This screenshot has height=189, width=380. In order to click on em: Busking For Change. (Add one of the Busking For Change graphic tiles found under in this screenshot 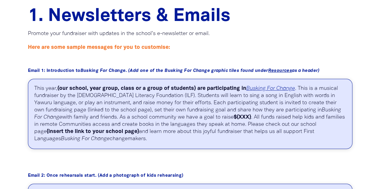, I will do `click(174, 71)`.